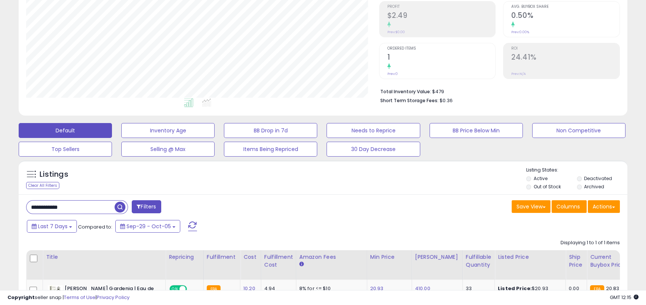 Image resolution: width=646 pixels, height=305 pixels. What do you see at coordinates (148, 227) in the screenshot?
I see `button: Sep-29 - Oct-05` at bounding box center [148, 227].